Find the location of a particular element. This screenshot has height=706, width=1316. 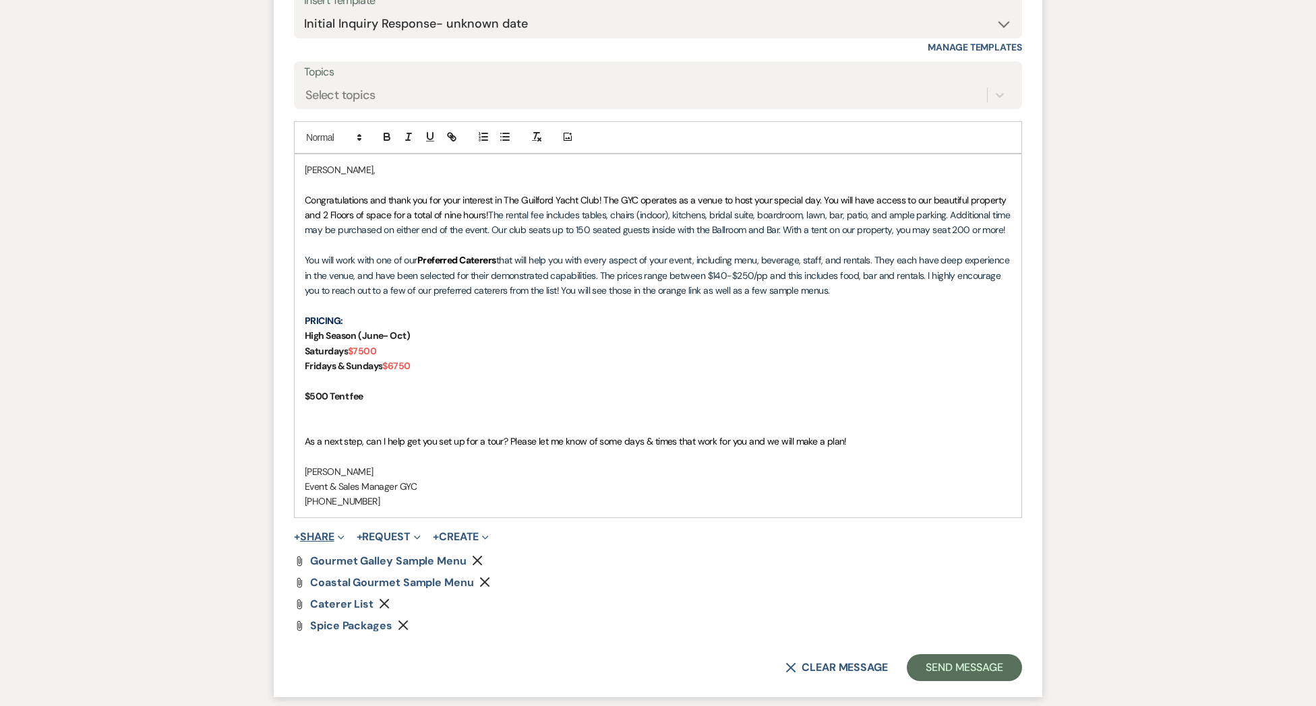

button: Clear message is located at coordinates (837, 668).